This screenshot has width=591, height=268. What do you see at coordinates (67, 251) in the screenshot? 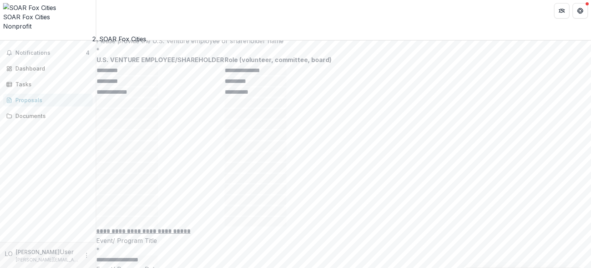
I see `p: User` at bounding box center [67, 251].